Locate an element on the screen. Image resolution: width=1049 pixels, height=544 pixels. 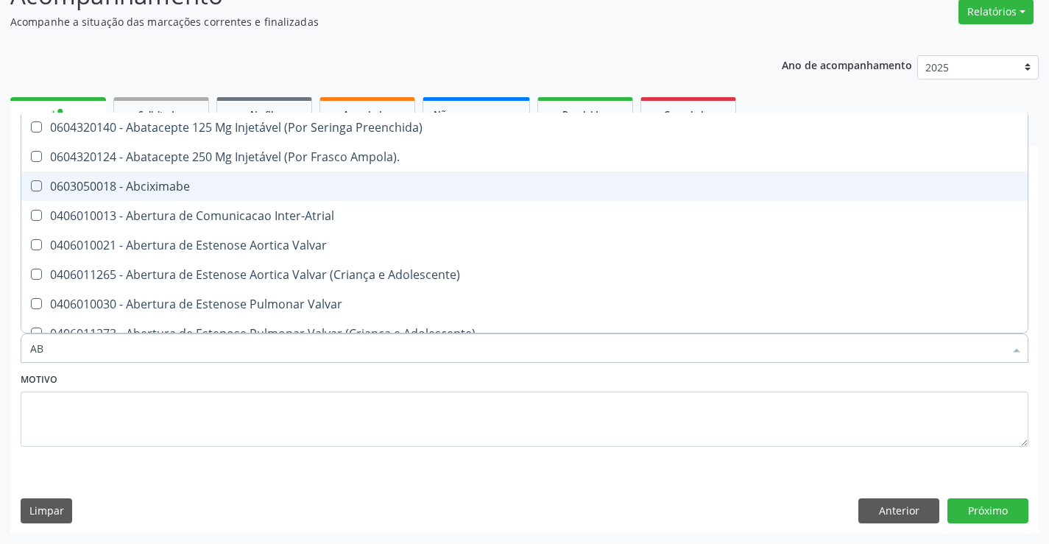
button: Próximo is located at coordinates (988, 511).